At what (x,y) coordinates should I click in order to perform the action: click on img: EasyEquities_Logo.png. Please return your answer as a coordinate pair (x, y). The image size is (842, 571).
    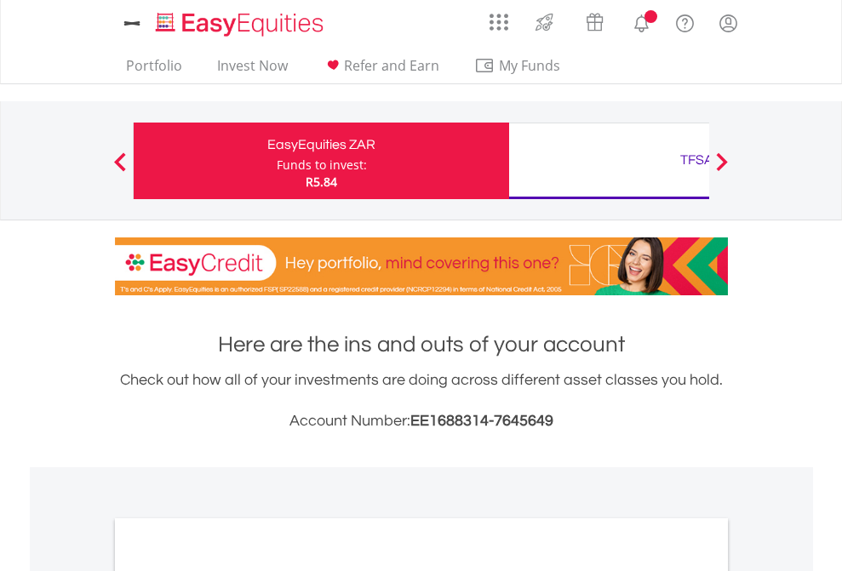
    Looking at the image, I should click on (241, 24).